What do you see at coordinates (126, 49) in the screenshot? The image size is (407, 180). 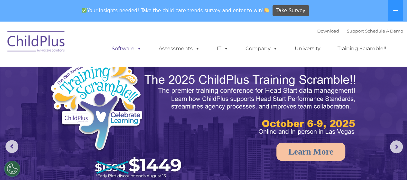 I see `a: Software` at bounding box center [126, 49].